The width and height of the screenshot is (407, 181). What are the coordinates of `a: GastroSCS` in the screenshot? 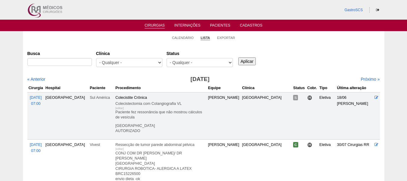 It's located at (353, 10).